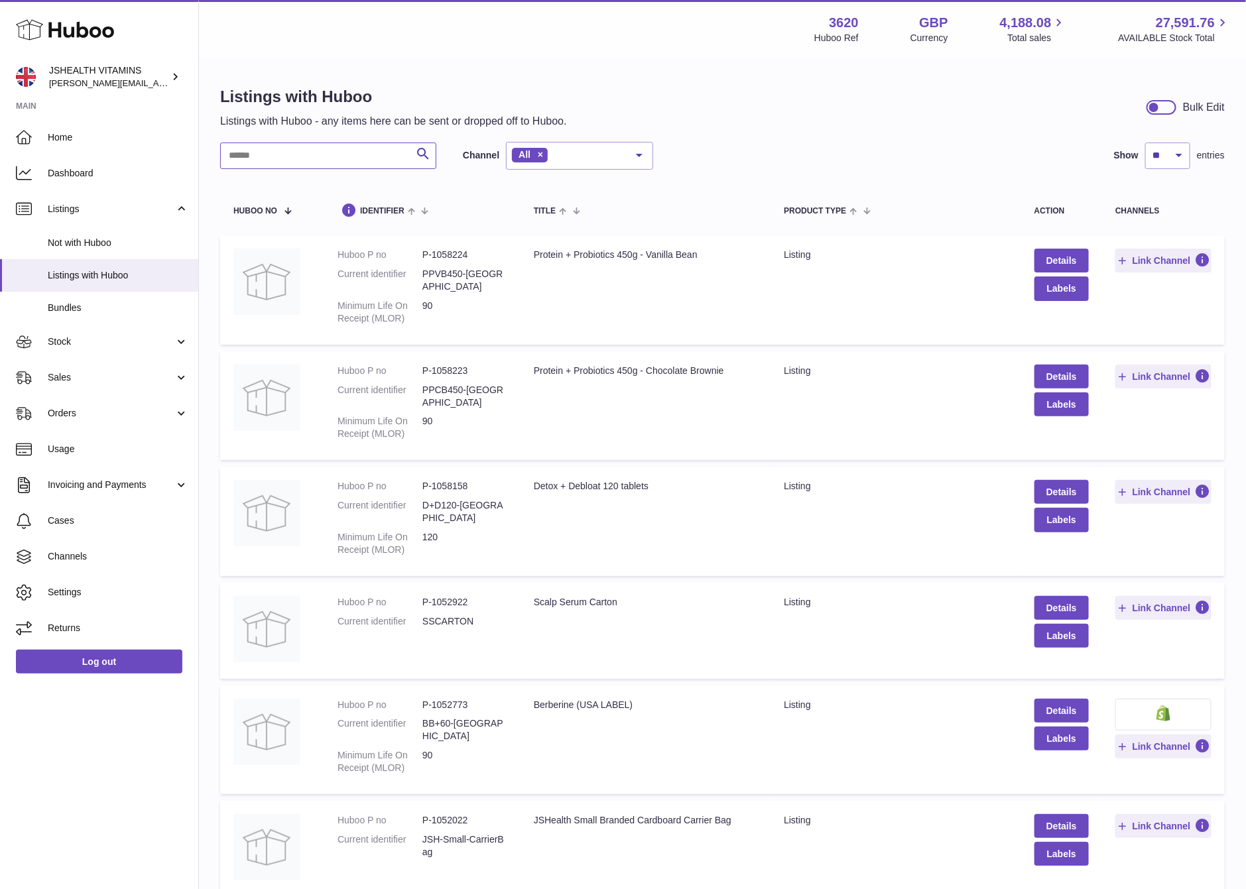  Describe the element at coordinates (118, 521) in the screenshot. I see `span: Cases` at that location.